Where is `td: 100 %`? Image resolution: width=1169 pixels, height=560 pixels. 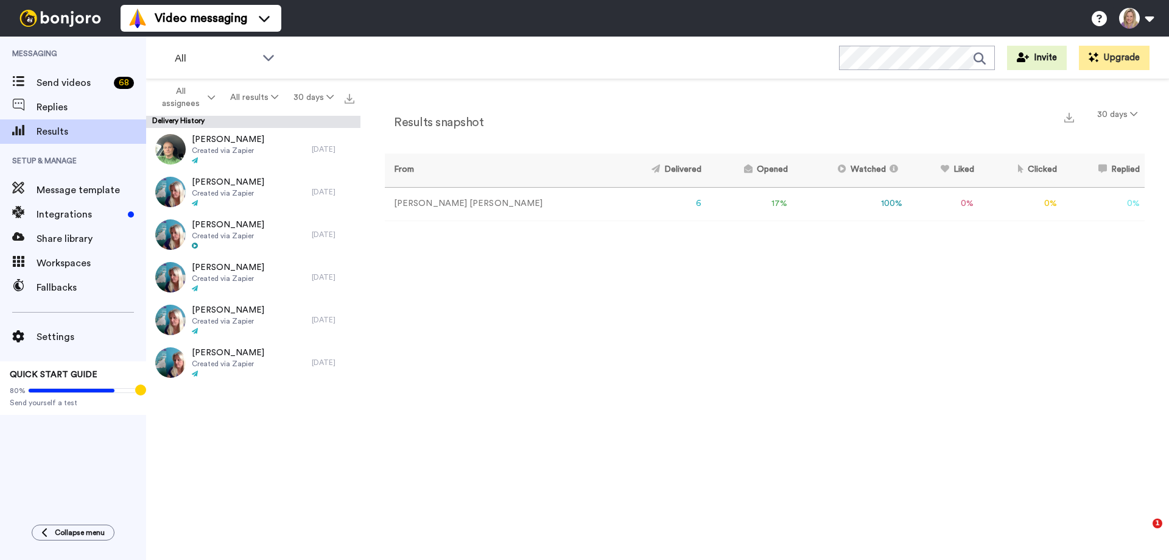
td: 100 % is located at coordinates (850, 203).